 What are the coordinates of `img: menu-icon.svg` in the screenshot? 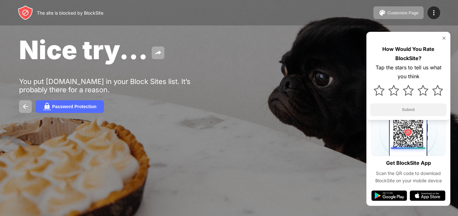 It's located at (434, 13).